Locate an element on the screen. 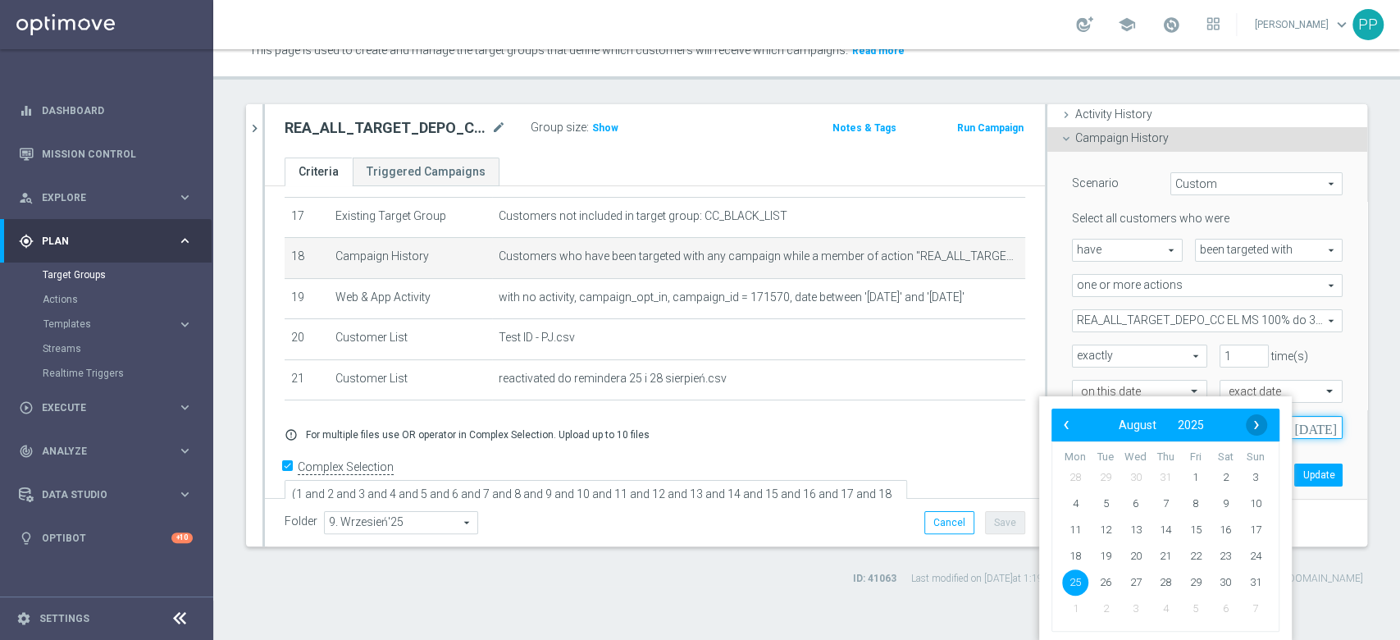  span: 1 is located at coordinates (1075, 609).